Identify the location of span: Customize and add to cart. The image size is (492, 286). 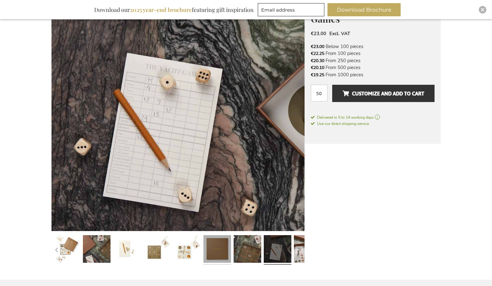
(383, 94).